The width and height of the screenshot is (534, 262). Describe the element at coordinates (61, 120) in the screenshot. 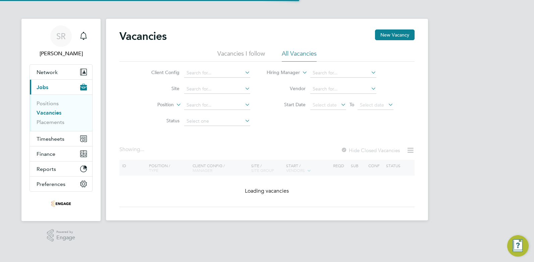

I see `nav: Main navigation` at that location.